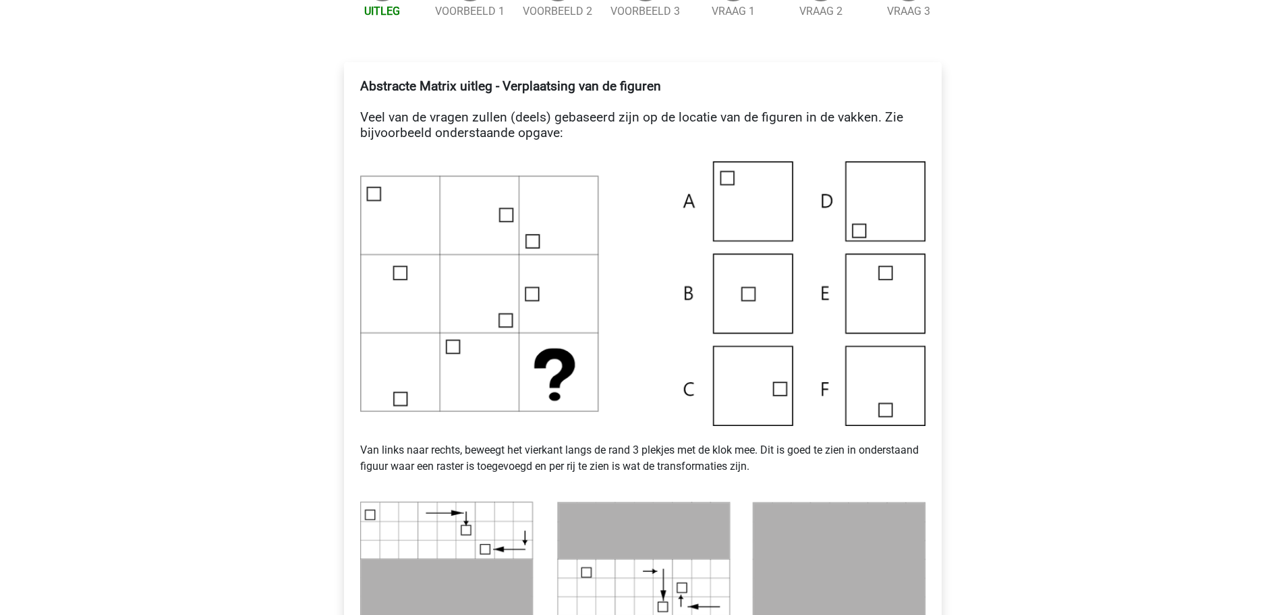 This screenshot has width=1285, height=615. I want to click on a: Vraag 1, so click(733, 11).